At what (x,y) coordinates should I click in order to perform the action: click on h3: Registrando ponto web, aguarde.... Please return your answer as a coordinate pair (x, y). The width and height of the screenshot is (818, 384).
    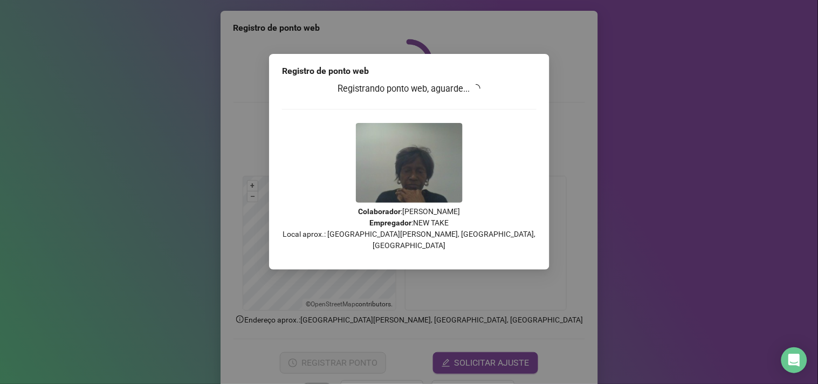
    Looking at the image, I should click on (409, 89).